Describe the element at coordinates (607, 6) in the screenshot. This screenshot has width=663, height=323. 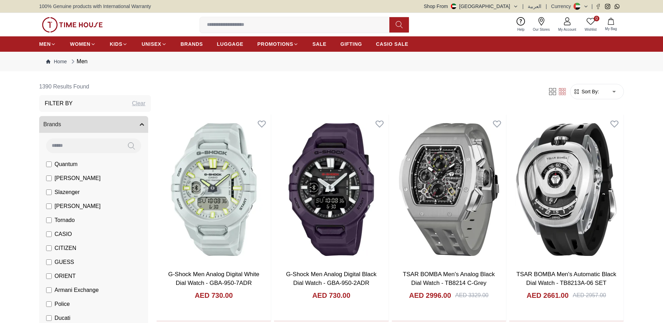
I see `a: Instagram` at that location.